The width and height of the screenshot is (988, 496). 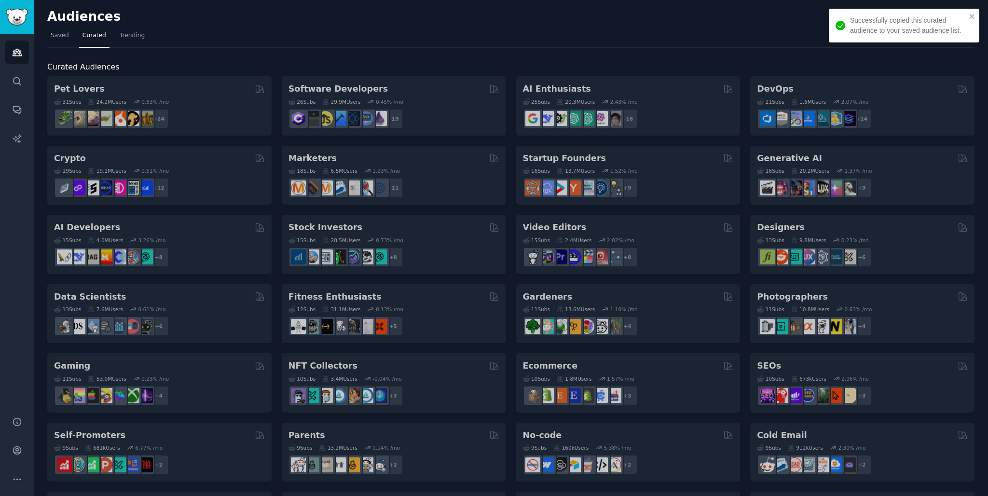 I want to click on button: close, so click(x=972, y=16).